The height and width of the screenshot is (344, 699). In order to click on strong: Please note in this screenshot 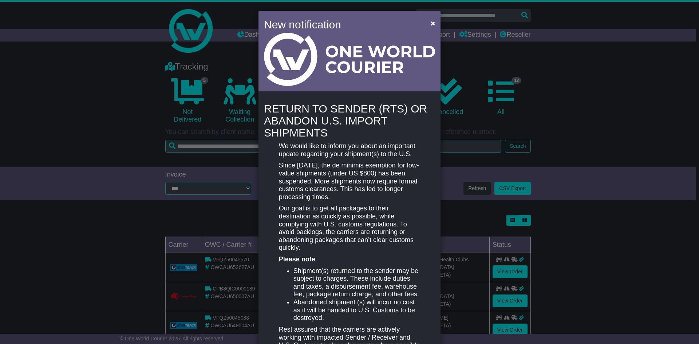, I will do `click(297, 259)`.